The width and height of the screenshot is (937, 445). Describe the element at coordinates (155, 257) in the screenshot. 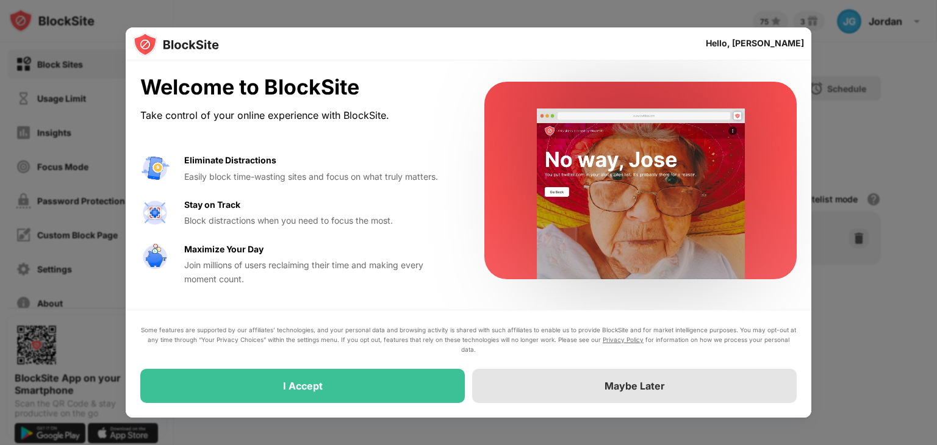

I see `img: value-safe-time.svg` at that location.